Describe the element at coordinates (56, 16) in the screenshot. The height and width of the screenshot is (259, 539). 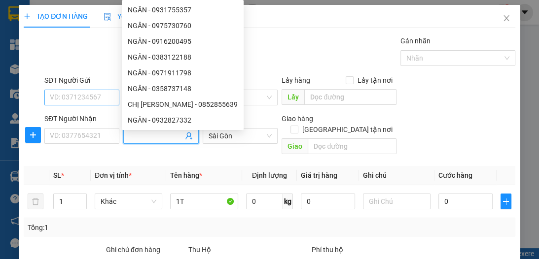
I see `span: TẠO ĐƠN HÀNG` at that location.